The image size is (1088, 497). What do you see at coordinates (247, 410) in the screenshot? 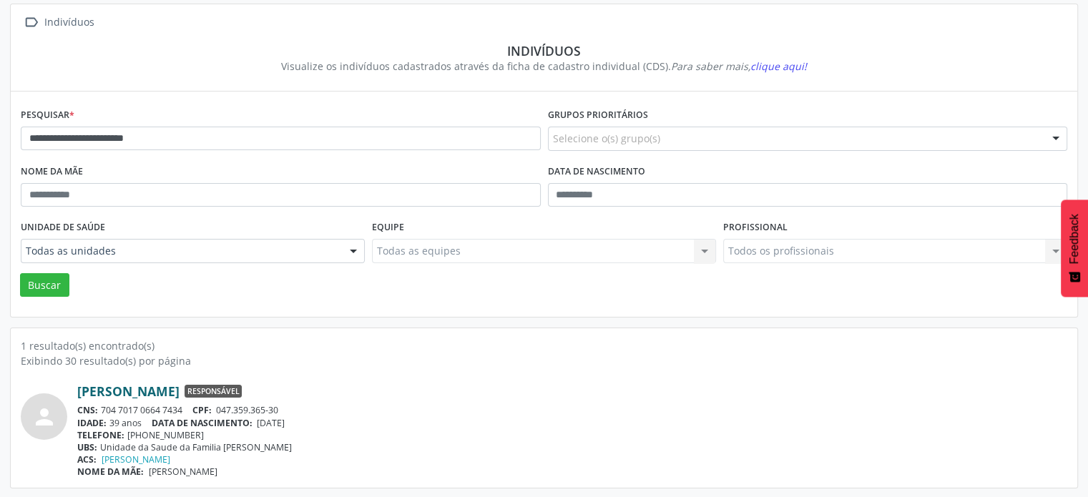
I see `span: 047.359.365-30` at bounding box center [247, 410].